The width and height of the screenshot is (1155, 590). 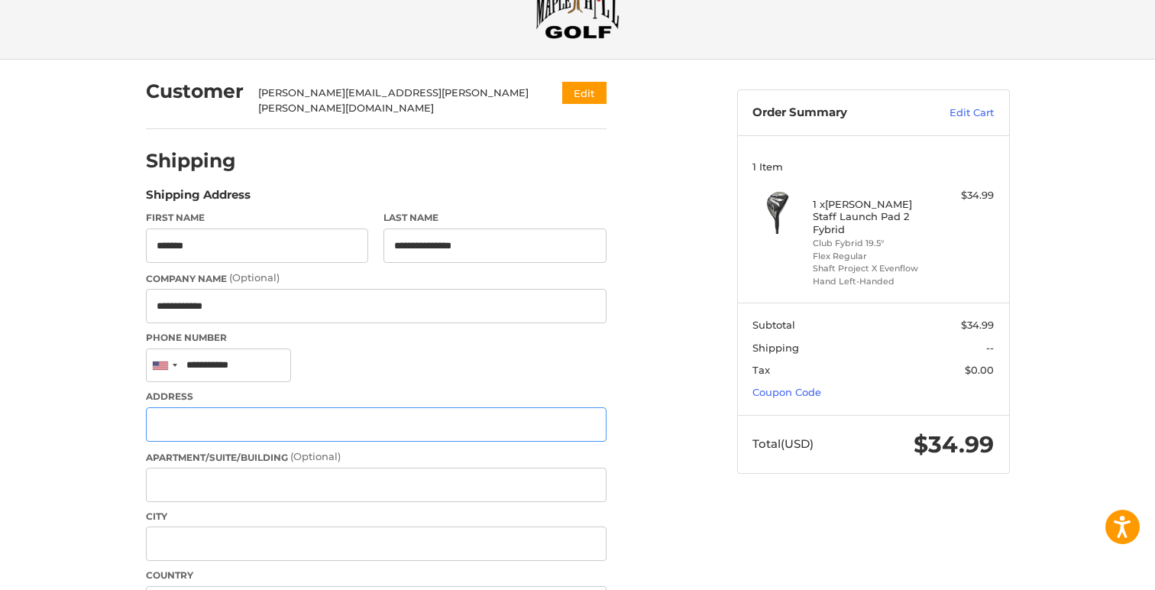 I want to click on span: Tax, so click(x=761, y=370).